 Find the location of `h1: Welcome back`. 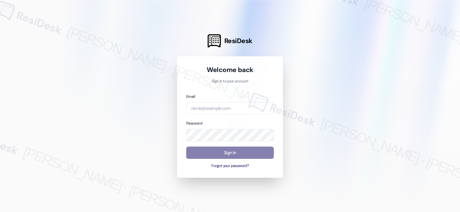

h1: Welcome back is located at coordinates (230, 70).